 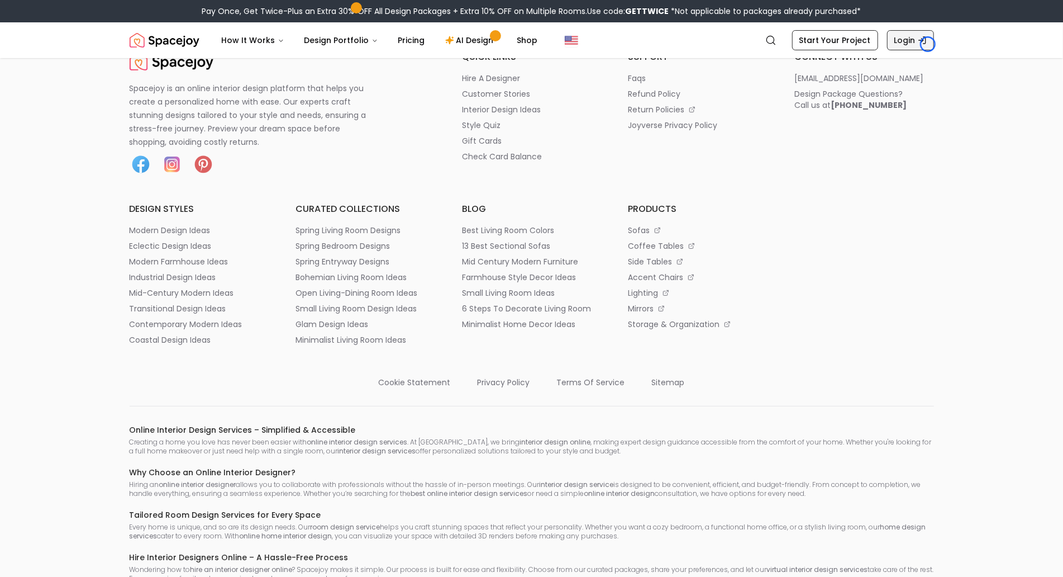 What do you see at coordinates (170, 340) in the screenshot?
I see `p: coastal design ideas` at bounding box center [170, 340].